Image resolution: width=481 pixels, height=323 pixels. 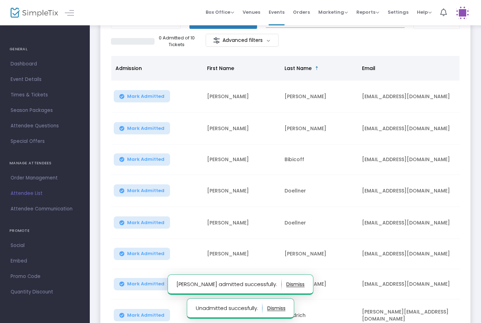 I want to click on m-button: Advanced filters, so click(x=242, y=40).